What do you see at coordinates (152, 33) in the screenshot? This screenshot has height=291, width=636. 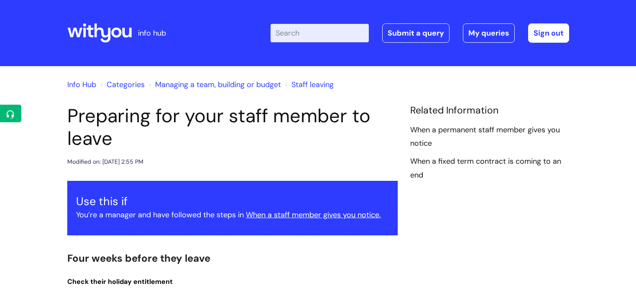 I see `p: info hub` at bounding box center [152, 33].